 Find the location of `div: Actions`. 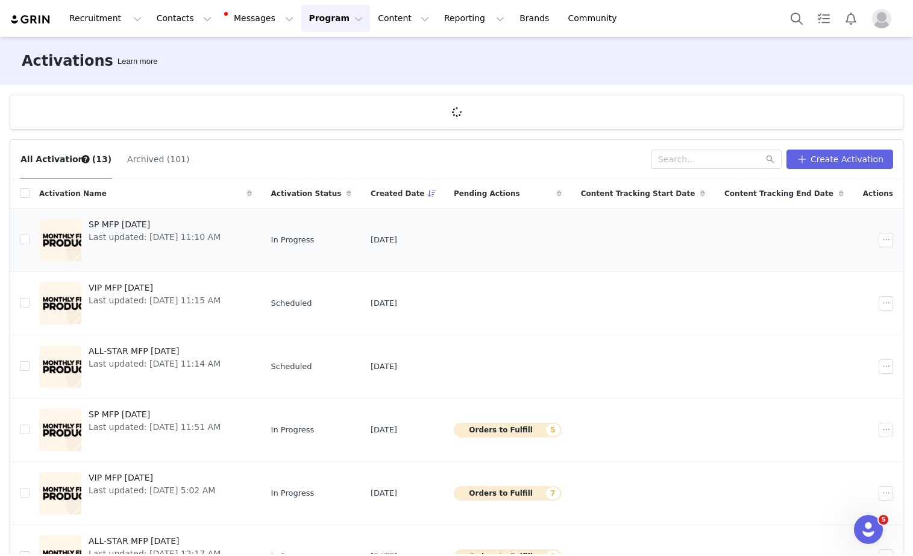

div: Actions is located at coordinates (878, 194).